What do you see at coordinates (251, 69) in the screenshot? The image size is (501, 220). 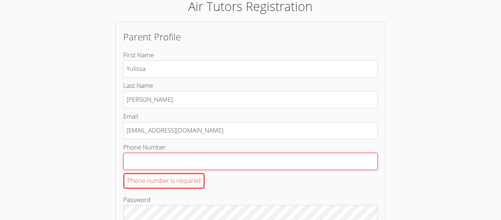 I see `input: First Name` at bounding box center [251, 69].